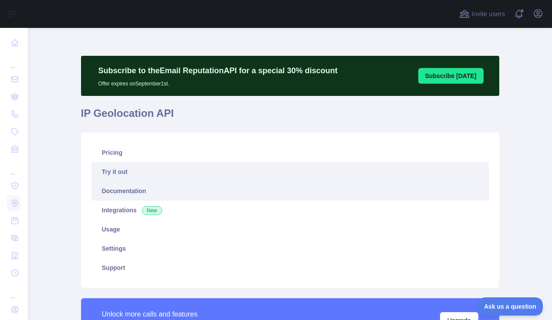  Describe the element at coordinates (290, 229) in the screenshot. I see `a: Usage` at that location.